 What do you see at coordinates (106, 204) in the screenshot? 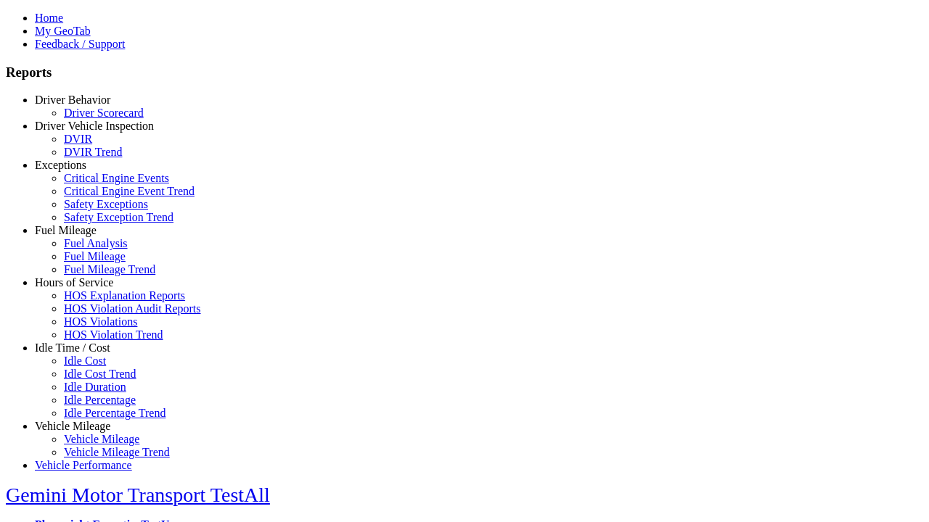
I see `a: Safety Exceptions` at bounding box center [106, 204].